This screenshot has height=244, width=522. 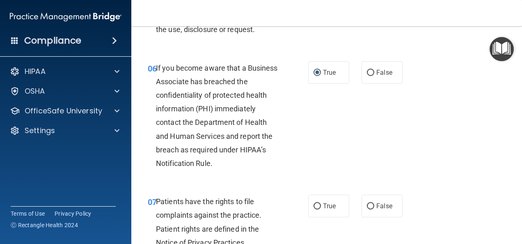 I want to click on a: Settings, so click(x=64, y=130).